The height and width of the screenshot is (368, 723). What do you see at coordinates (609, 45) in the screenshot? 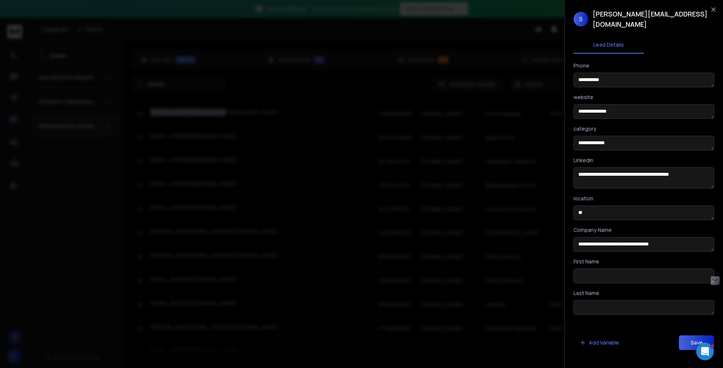
I see `button: Lead Details` at bounding box center [609, 45].